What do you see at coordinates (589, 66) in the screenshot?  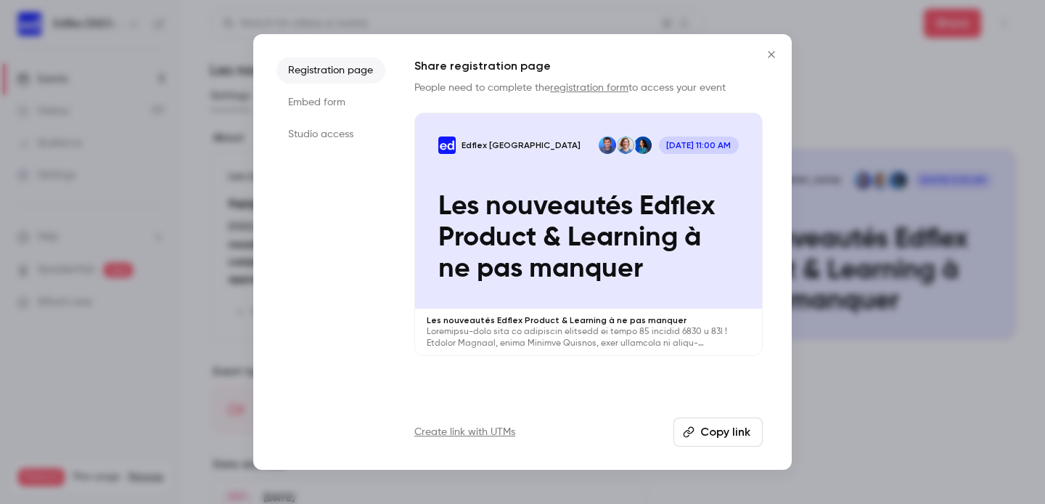 I see `h1: Share registration page` at bounding box center [589, 66].